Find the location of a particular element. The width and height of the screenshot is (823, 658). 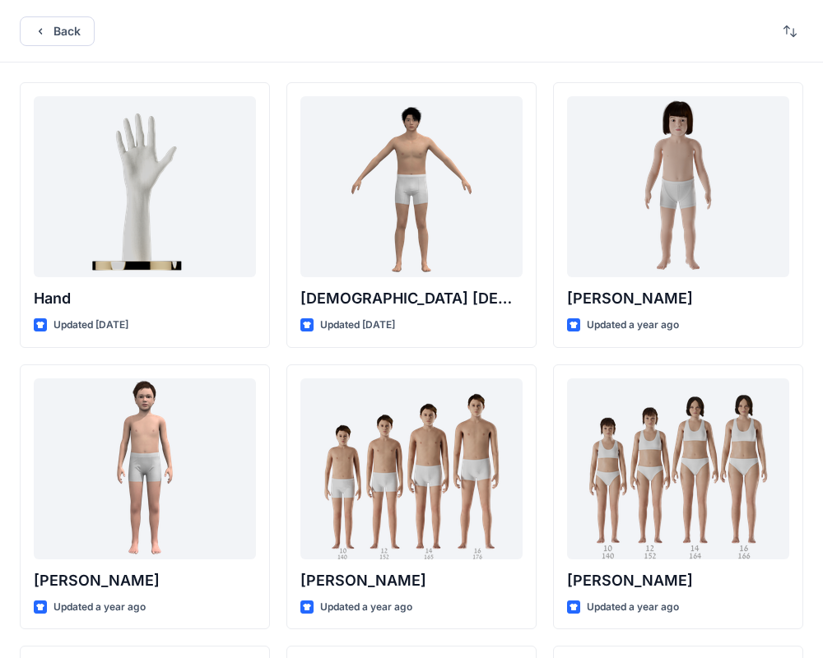

button: Back is located at coordinates (57, 31).